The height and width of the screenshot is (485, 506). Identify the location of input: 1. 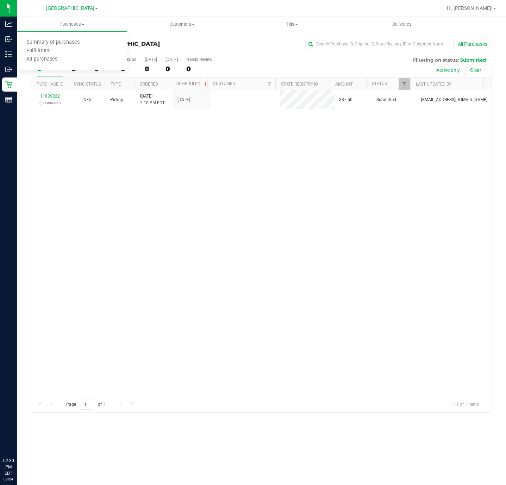
(87, 404).